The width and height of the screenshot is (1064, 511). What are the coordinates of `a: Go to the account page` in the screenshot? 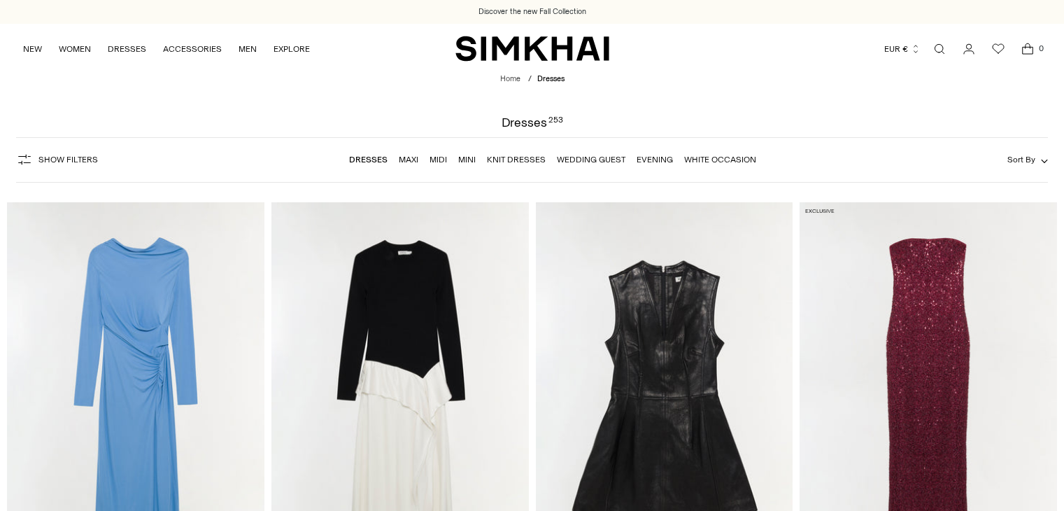 It's located at (969, 49).